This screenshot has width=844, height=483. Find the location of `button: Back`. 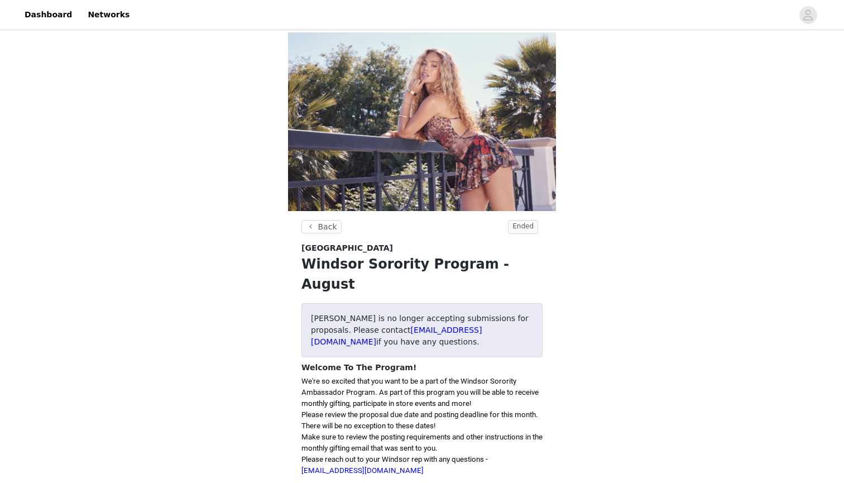

button: Back is located at coordinates (321, 227).